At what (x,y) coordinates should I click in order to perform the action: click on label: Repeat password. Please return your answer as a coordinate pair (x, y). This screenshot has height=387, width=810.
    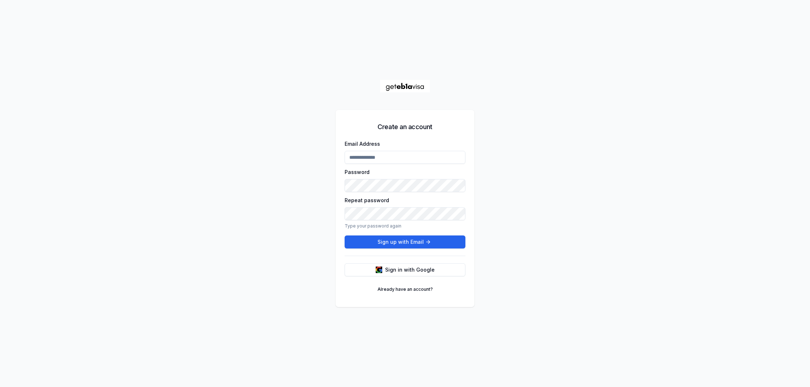
    Looking at the image, I should click on (367, 200).